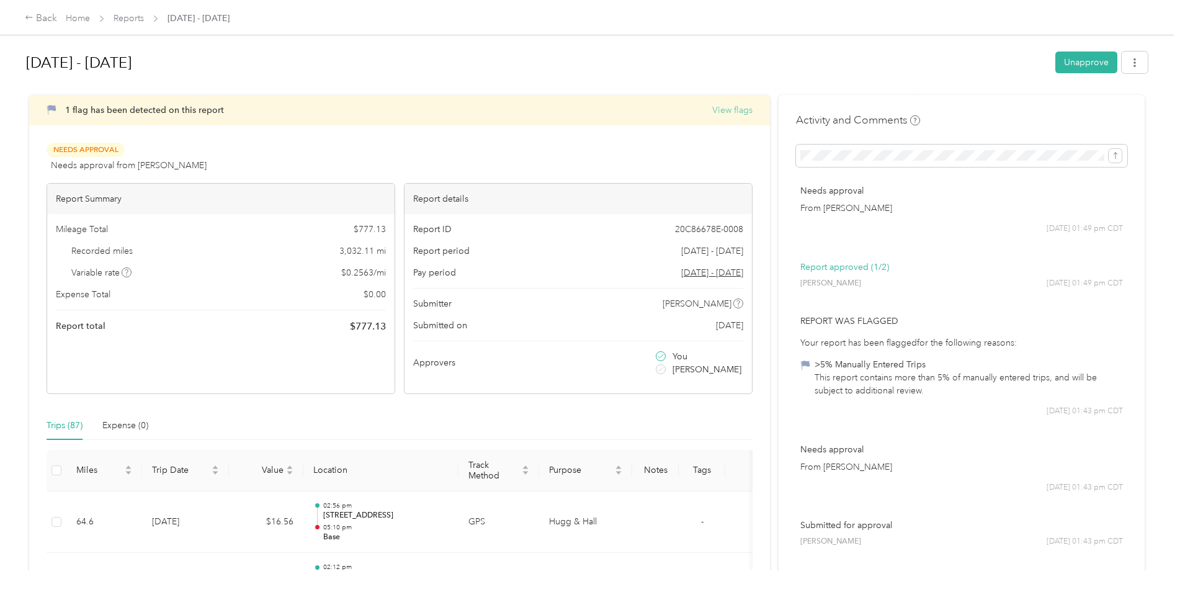 The width and height of the screenshot is (1180, 592). What do you see at coordinates (104, 470) in the screenshot?
I see `th: Miles` at bounding box center [104, 470].